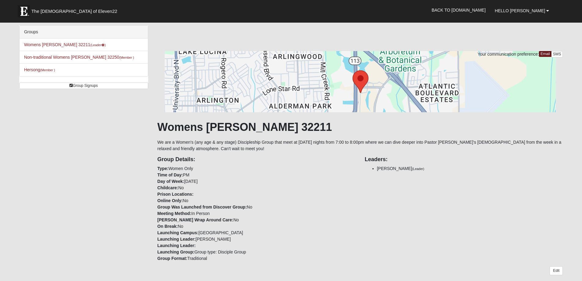 The image size is (582, 281). Describe the element at coordinates (168, 187) in the screenshot. I see `strong: Childcare:` at that location.